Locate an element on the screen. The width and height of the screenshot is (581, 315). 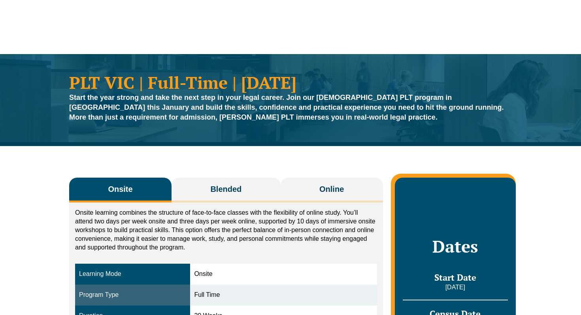
div: Full Time is located at coordinates (283, 295).